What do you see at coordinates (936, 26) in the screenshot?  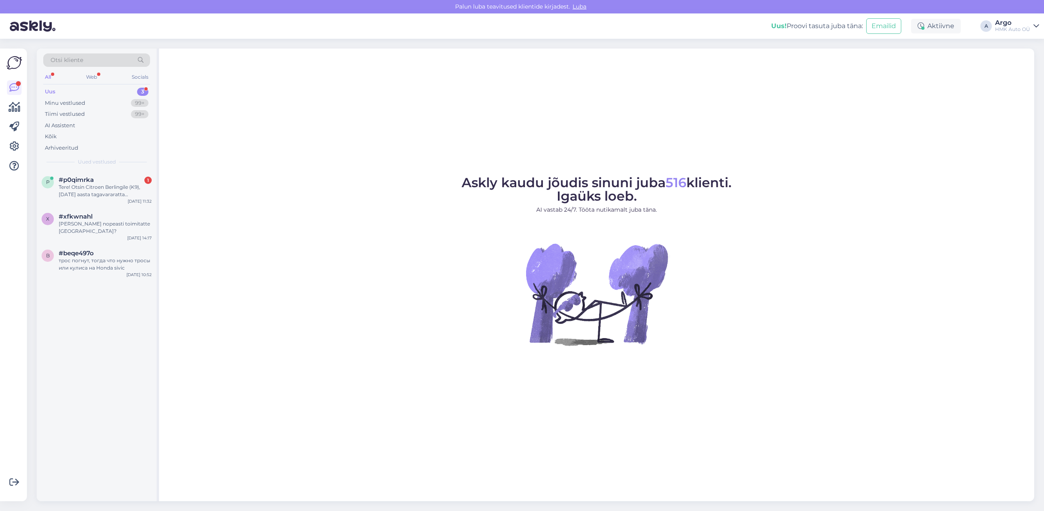 I see `div: Aktiivne` at bounding box center [936, 26].